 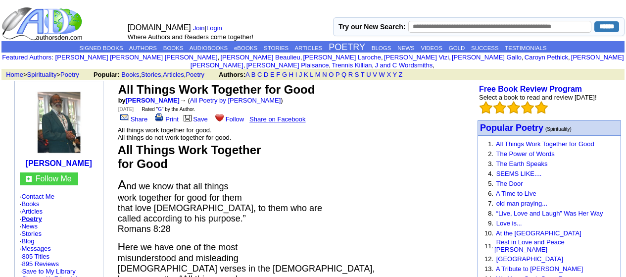 What do you see at coordinates (489, 246) in the screenshot?
I see `font: 11.` at bounding box center [489, 246].